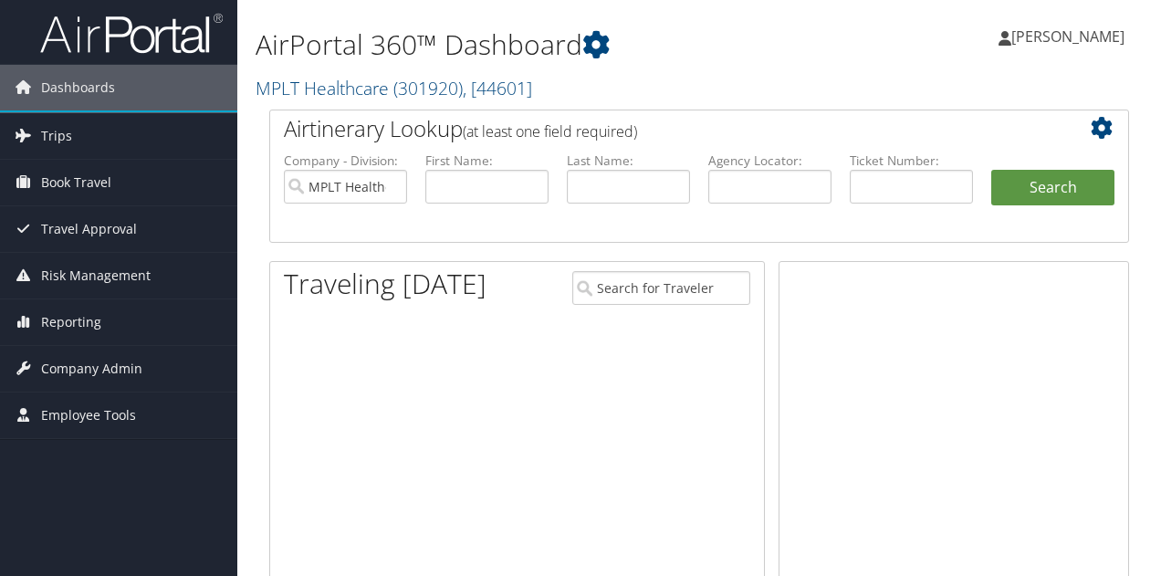 This screenshot has width=1161, height=576. I want to click on span: Risk Management, so click(96, 276).